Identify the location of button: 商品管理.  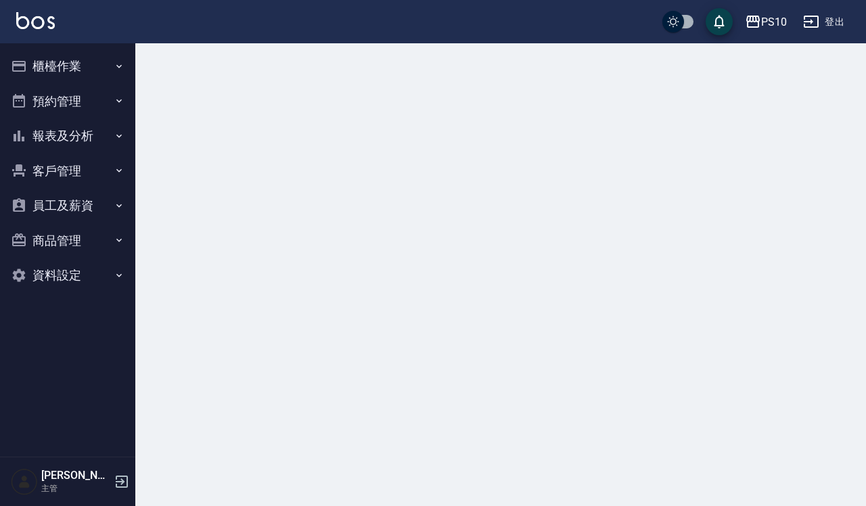
(68, 241).